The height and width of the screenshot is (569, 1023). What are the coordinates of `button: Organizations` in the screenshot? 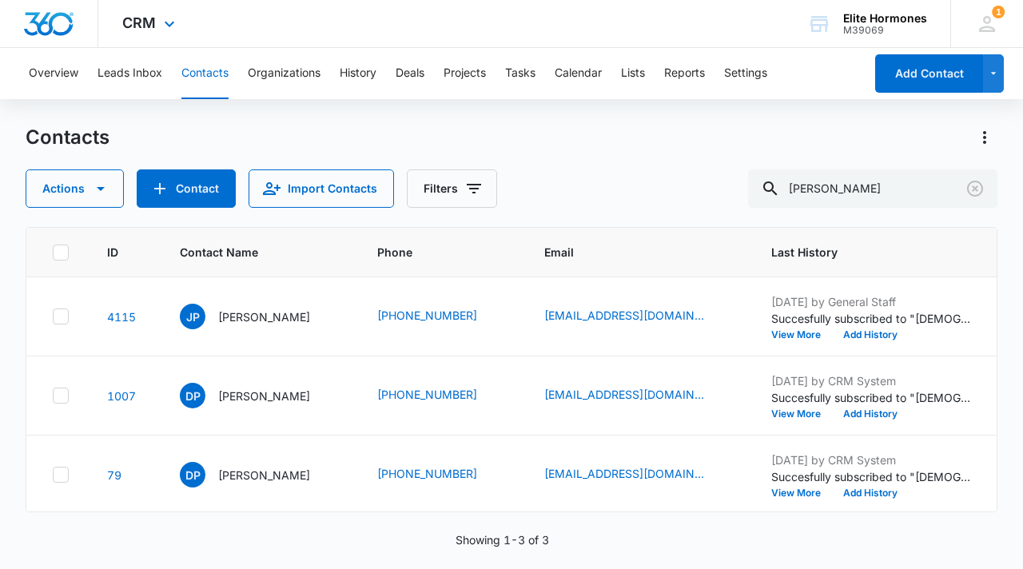 It's located at (284, 74).